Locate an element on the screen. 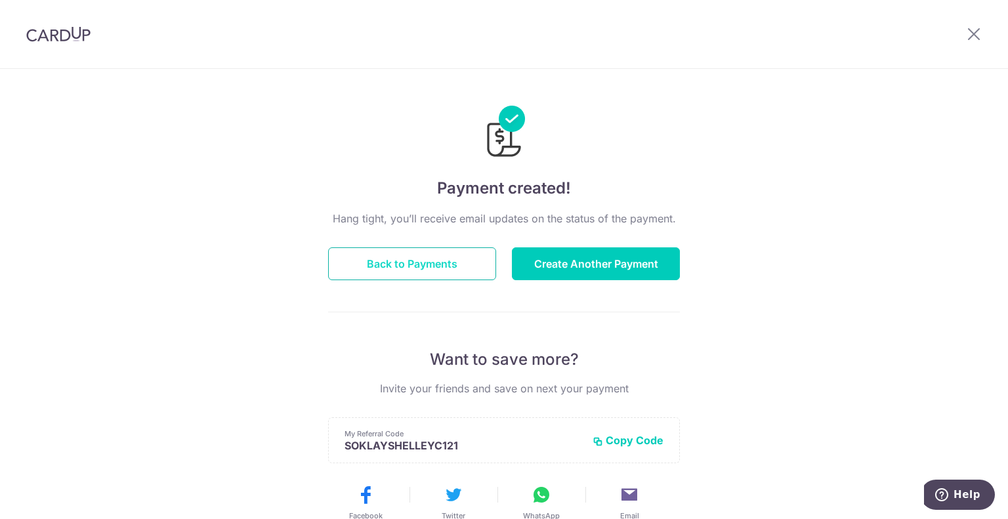 Image resolution: width=1008 pixels, height=519 pixels. p: Invite your friends and save on next your payment is located at coordinates (504, 388).